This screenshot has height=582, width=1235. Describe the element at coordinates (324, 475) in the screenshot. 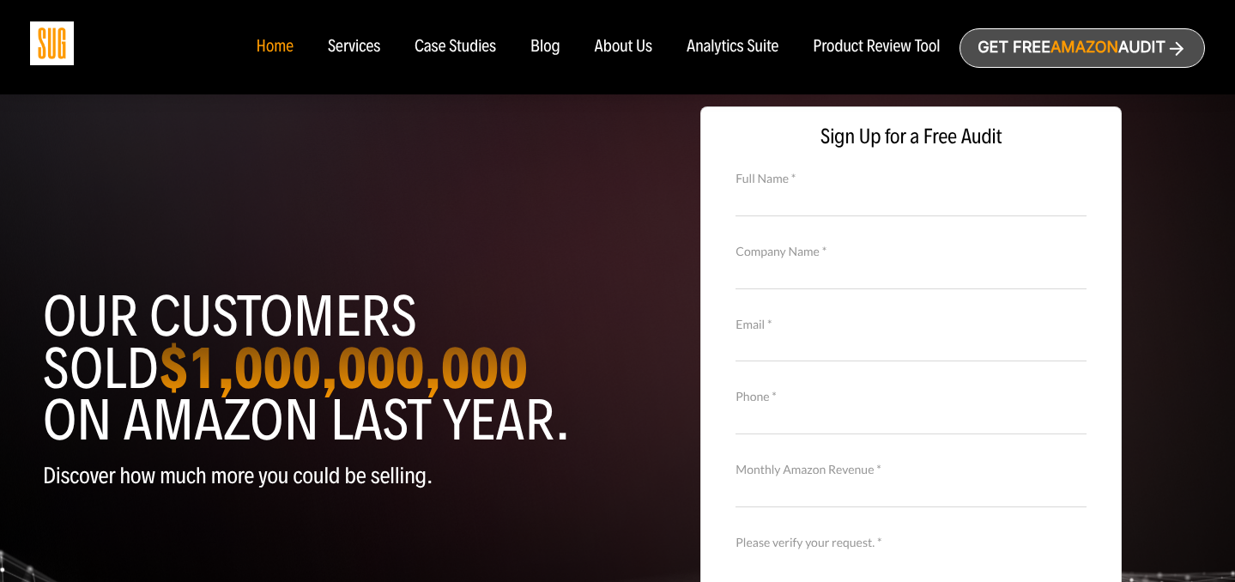

I see `p: Discover how much more you could be selling.` at that location.